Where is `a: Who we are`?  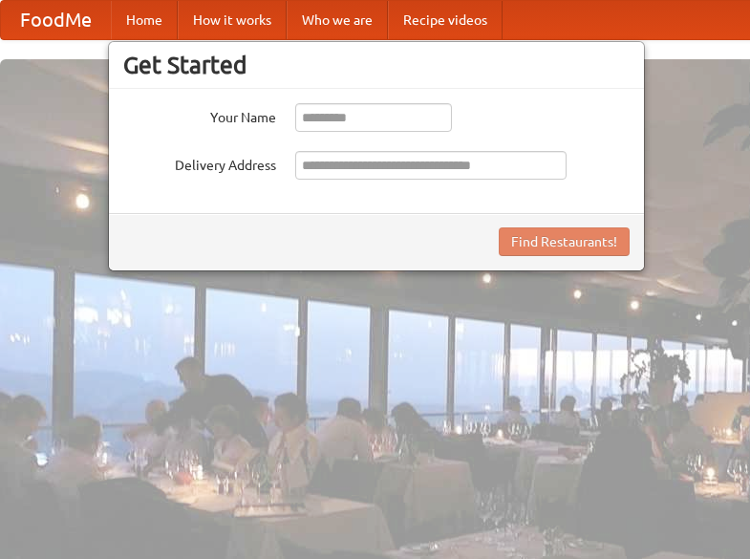 a: Who we are is located at coordinates (337, 20).